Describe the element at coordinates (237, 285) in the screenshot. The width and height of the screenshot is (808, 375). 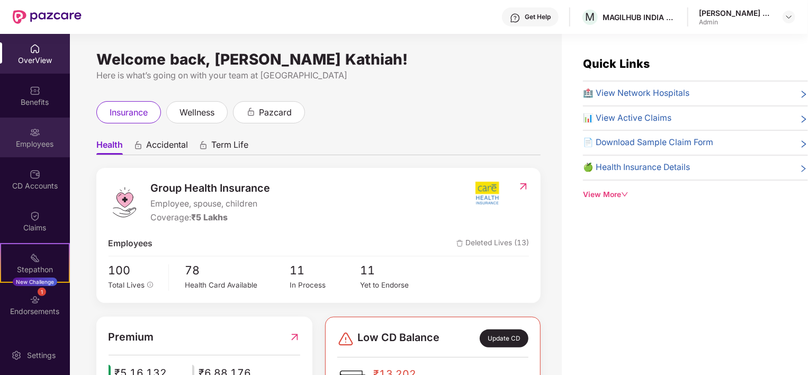
I see `div: Health Card Available` at that location.